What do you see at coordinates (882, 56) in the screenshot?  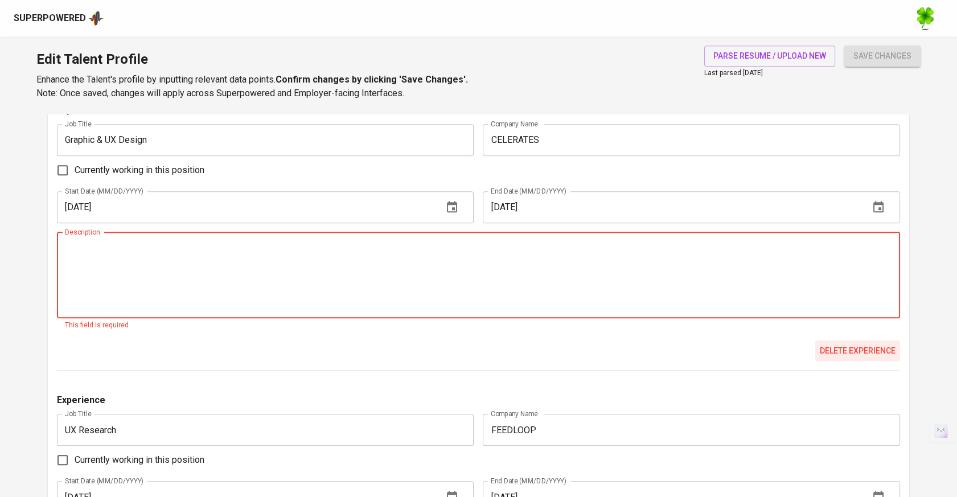 I see `button: save changes` at bounding box center [882, 56].